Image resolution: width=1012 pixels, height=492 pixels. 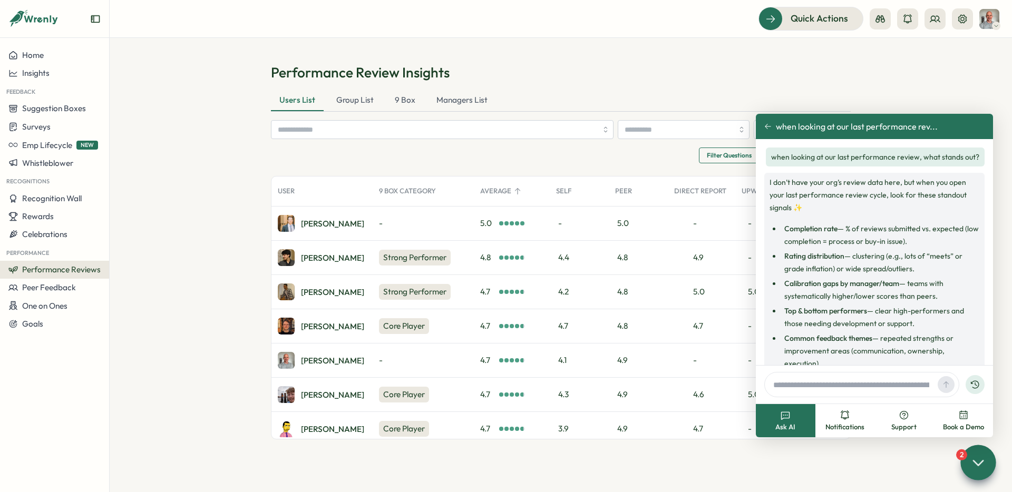 What do you see at coordinates (857, 127) in the screenshot?
I see `span: when looking at our last performance rev...` at bounding box center [857, 127].